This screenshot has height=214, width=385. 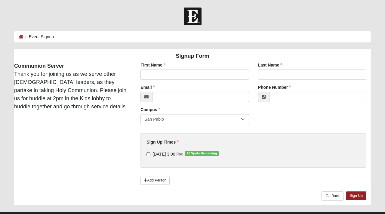 What do you see at coordinates (147, 87) in the screenshot?
I see `label: Email` at bounding box center [147, 87].